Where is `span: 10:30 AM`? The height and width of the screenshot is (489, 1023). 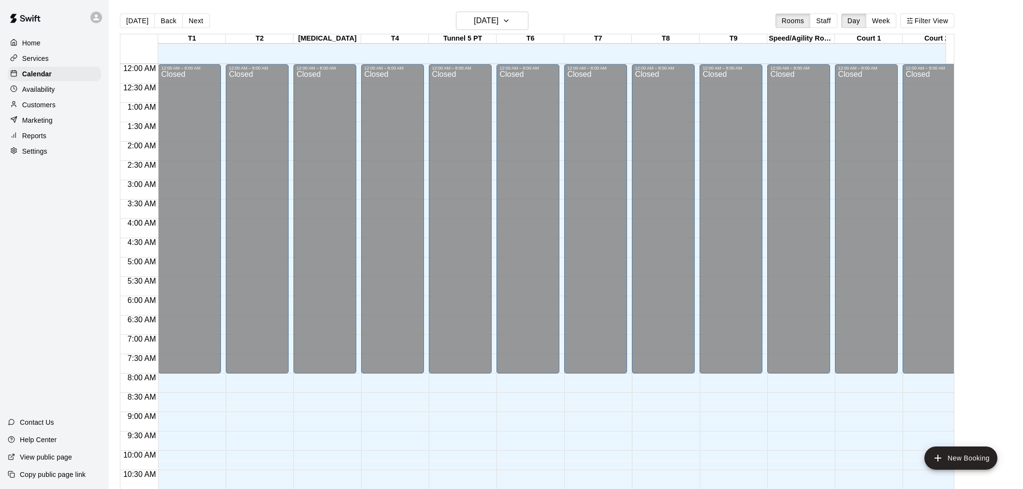
span: 10:30 AM is located at coordinates (140, 474).